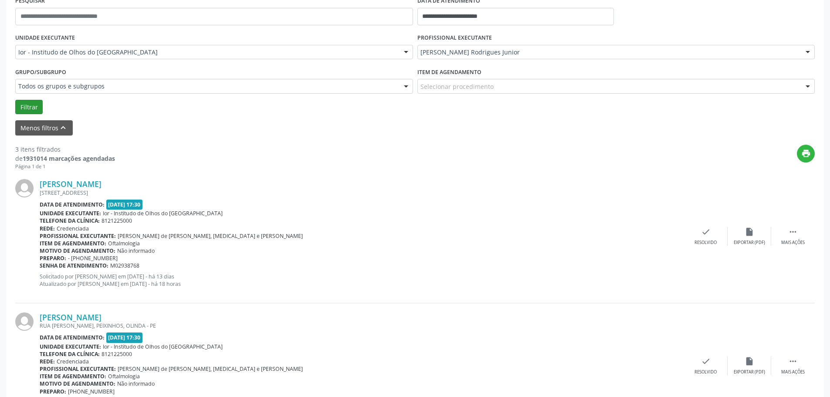 Image resolution: width=830 pixels, height=397 pixels. Describe the element at coordinates (63, 128) in the screenshot. I see `i: keyboard_arrow_up` at that location.